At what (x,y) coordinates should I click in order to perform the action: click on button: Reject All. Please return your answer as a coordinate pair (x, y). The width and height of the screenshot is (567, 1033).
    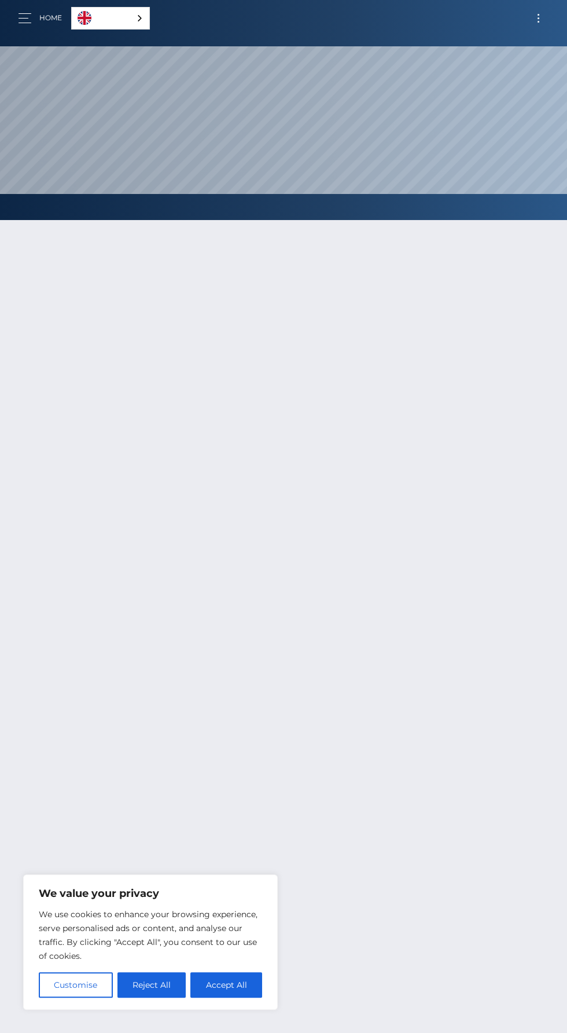
    Looking at the image, I should click on (152, 985).